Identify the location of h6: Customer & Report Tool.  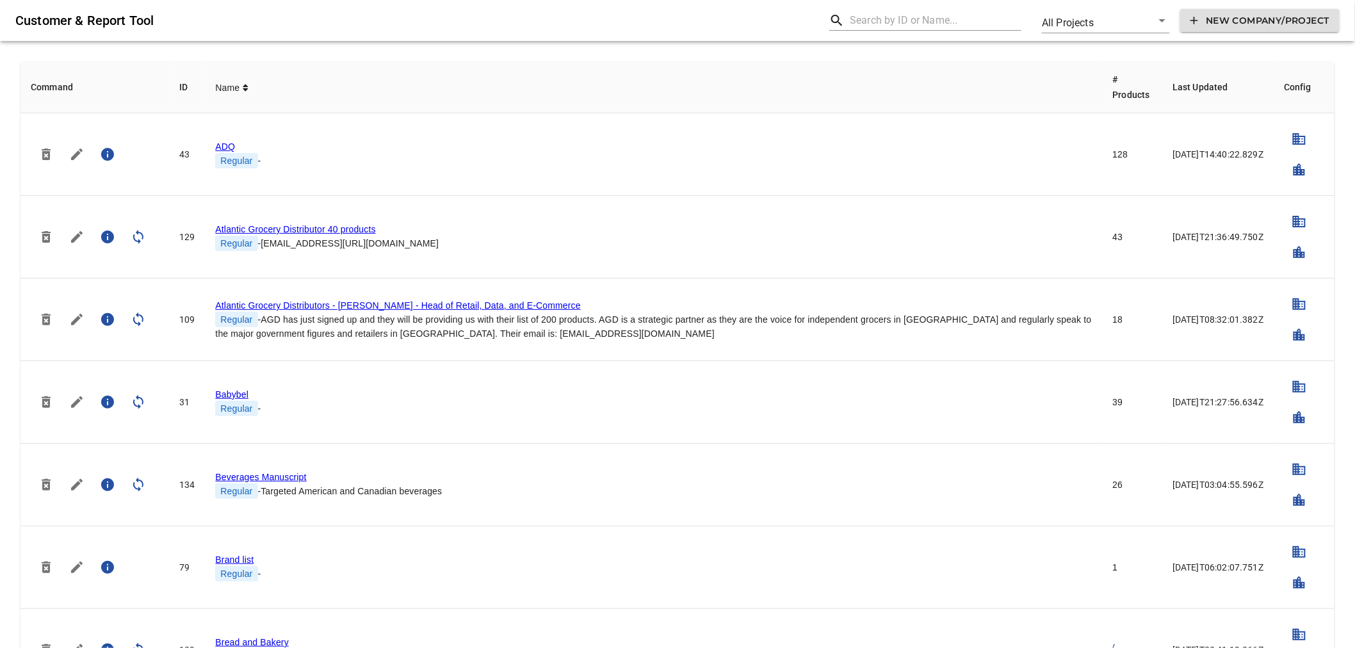
(417, 20).